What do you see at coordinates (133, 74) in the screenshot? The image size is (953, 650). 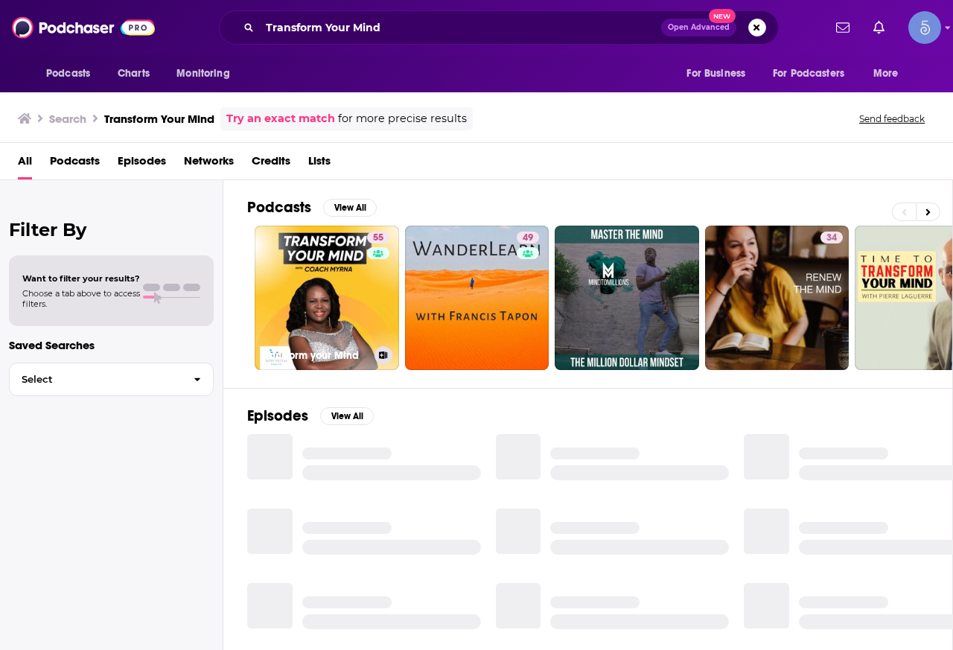 I see `span: Charts` at bounding box center [133, 74].